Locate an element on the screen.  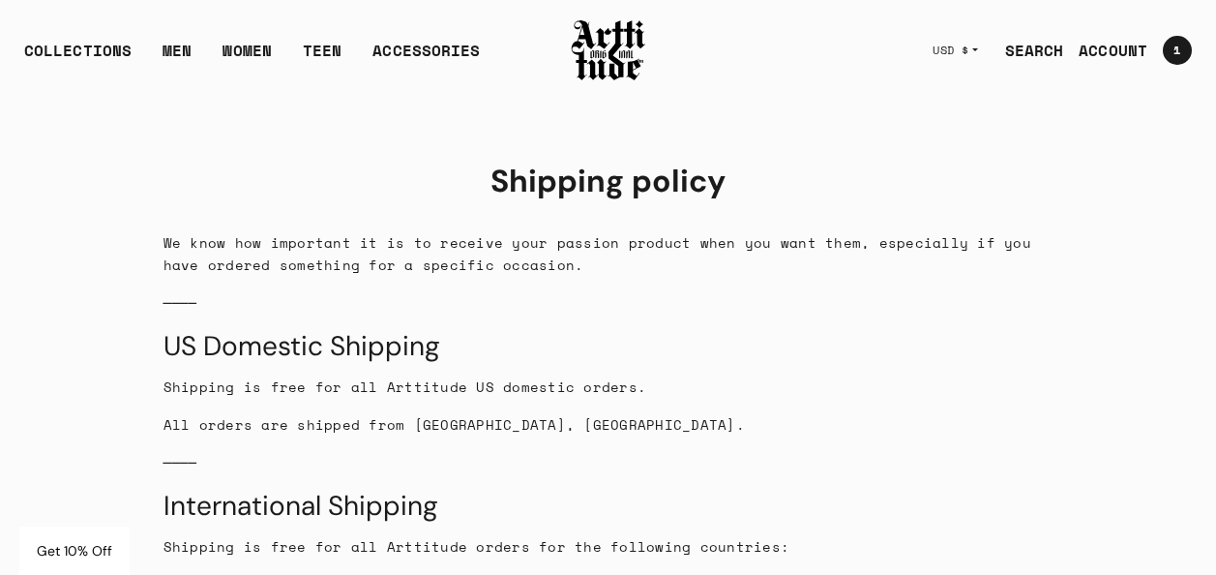
span: Shipping is free for all Arttitude US domestic orders. is located at coordinates (405, 386).